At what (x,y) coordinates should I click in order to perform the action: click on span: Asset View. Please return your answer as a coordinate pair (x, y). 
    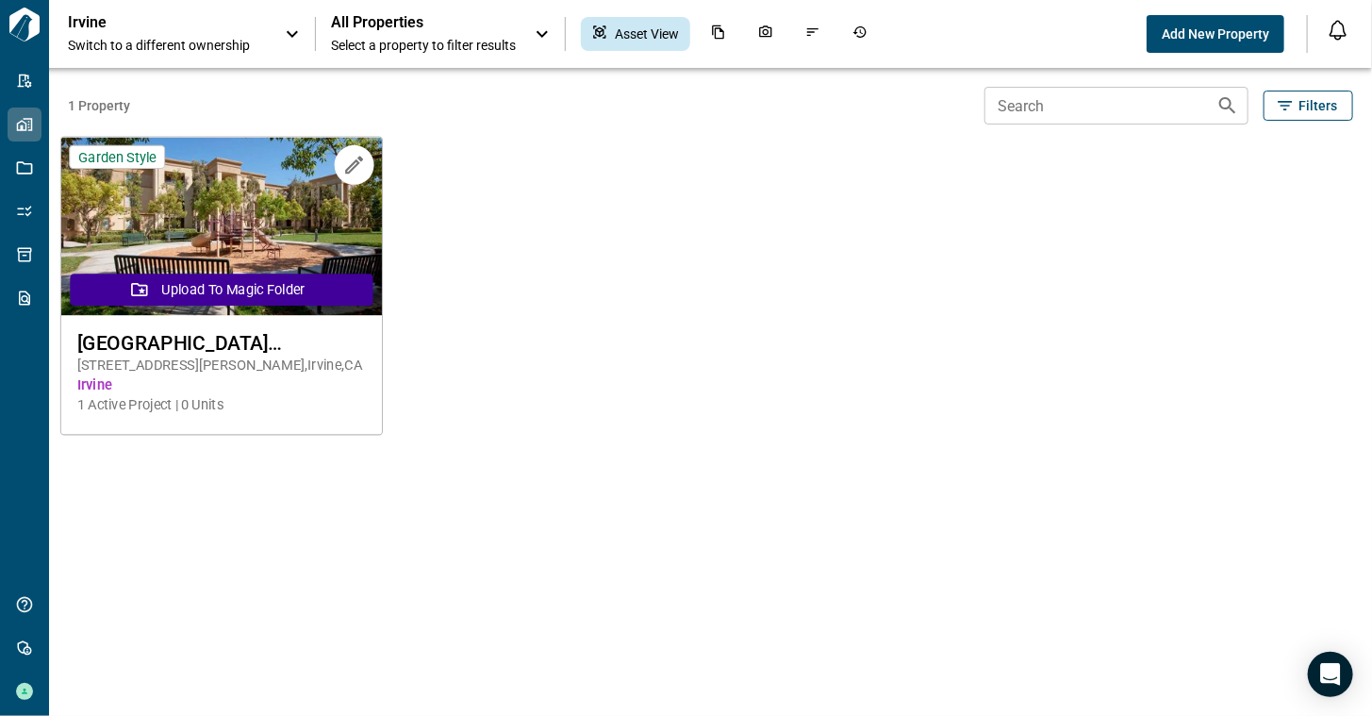
    Looking at the image, I should click on (647, 34).